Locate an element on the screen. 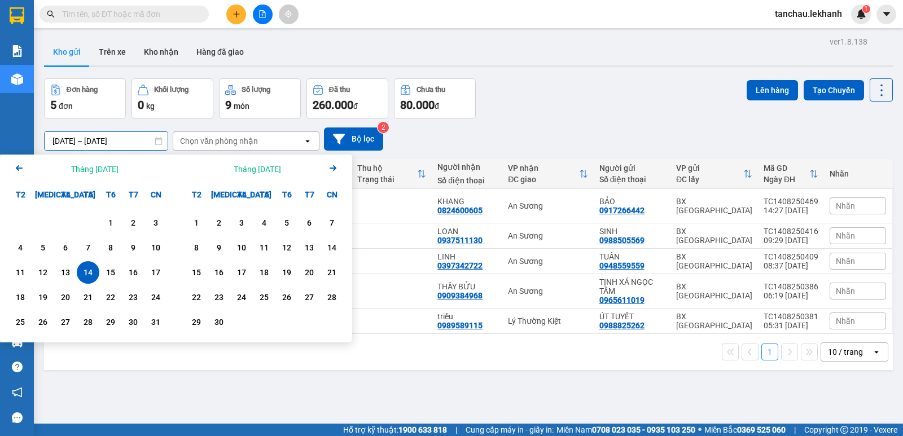  div: TUẤN is located at coordinates (632, 257).